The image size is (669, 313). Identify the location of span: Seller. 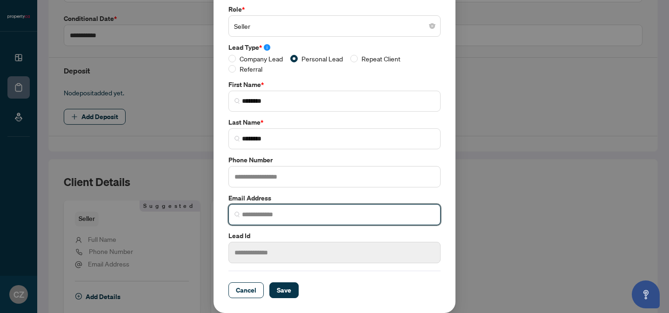
(334, 26).